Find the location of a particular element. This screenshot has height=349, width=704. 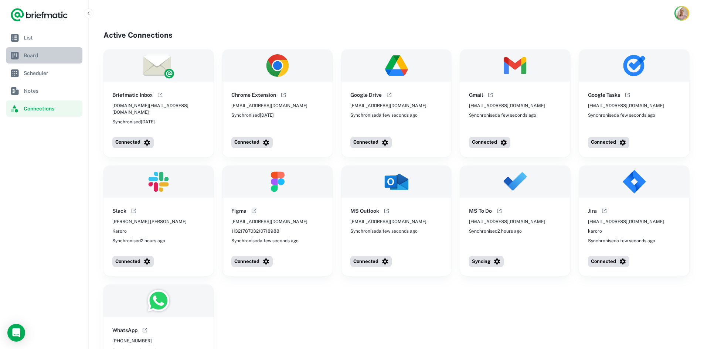

a: Board is located at coordinates (44, 55).